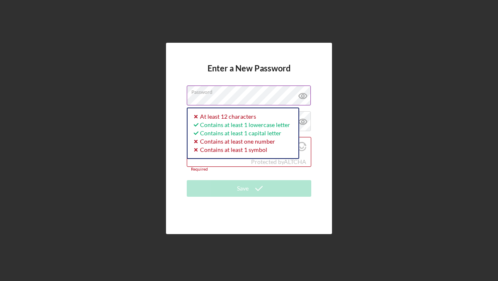 The image size is (498, 281). Describe the element at coordinates (278, 162) in the screenshot. I see `div: Protected by` at that location.